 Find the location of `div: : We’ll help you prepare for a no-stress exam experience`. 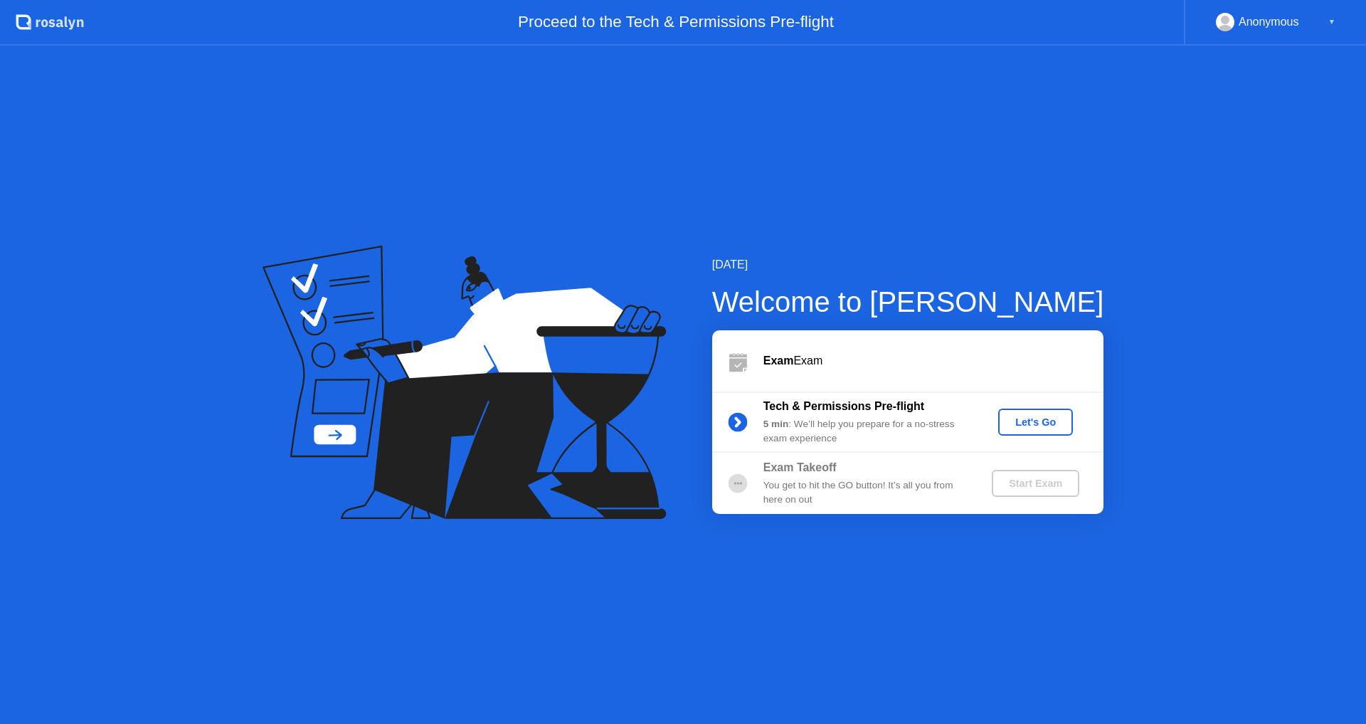

div: : We’ll help you prepare for a no-stress exam experience is located at coordinates (866, 431).